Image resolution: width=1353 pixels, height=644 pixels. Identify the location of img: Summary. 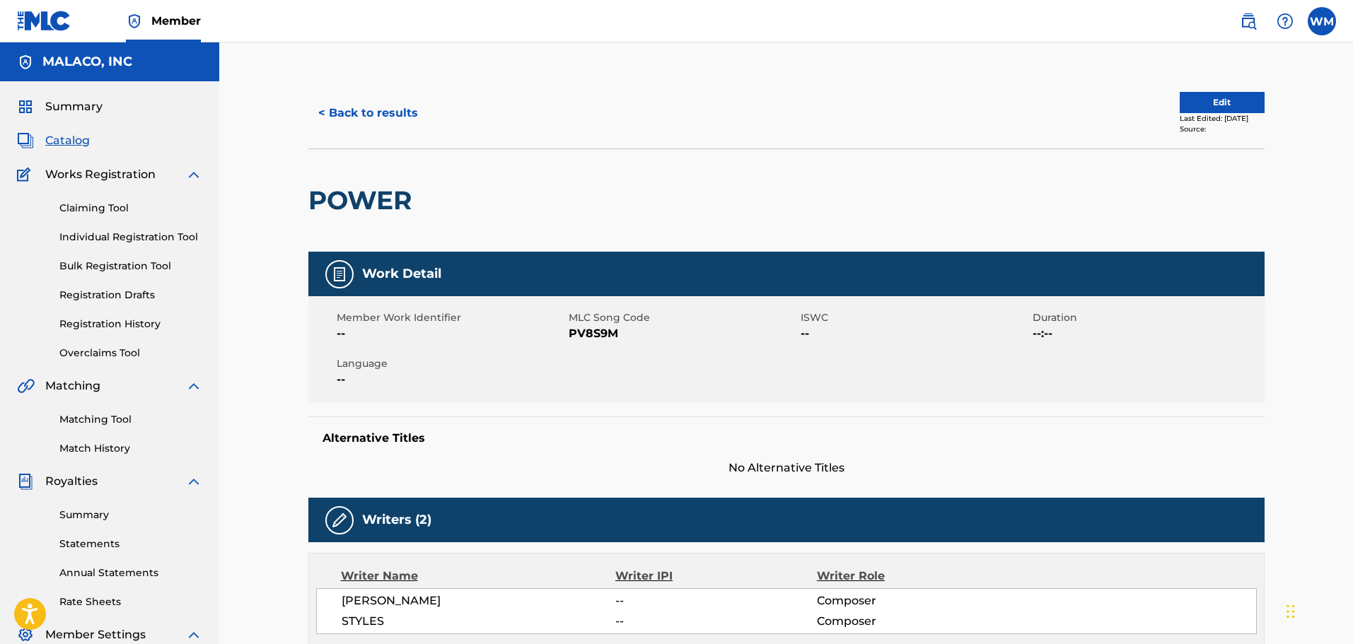
(25, 107).